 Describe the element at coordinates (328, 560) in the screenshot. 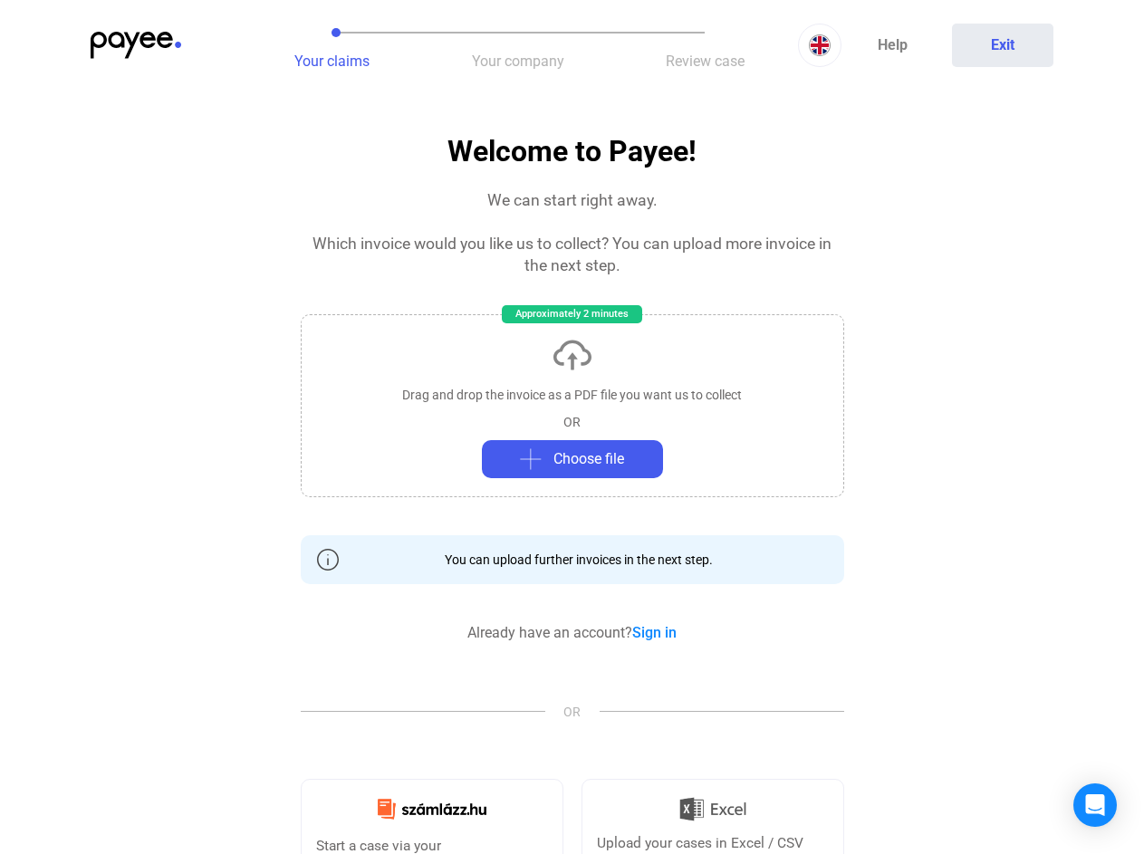

I see `img: info-grey-outline` at that location.